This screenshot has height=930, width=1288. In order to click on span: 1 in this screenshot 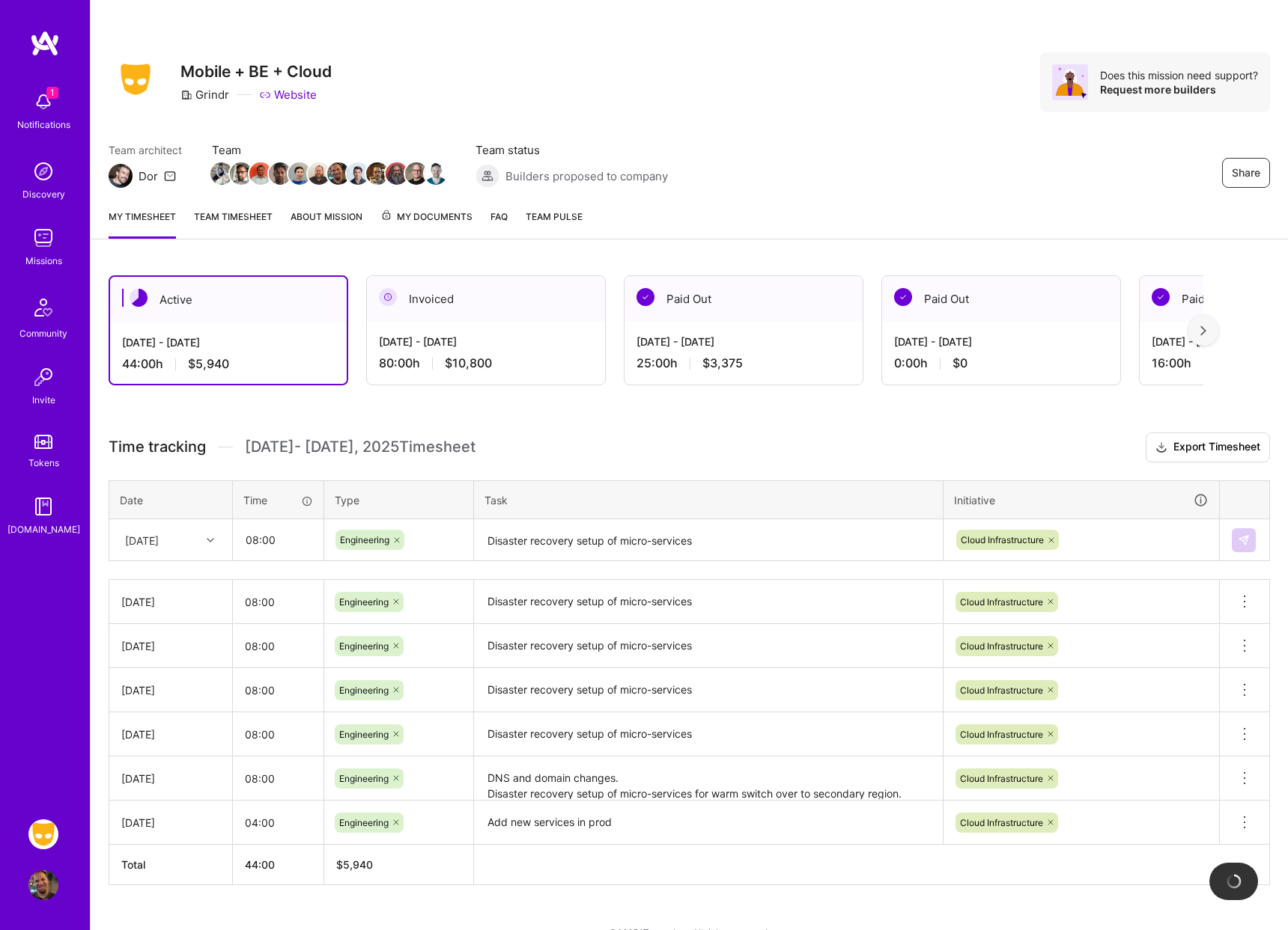, I will do `click(53, 93)`.